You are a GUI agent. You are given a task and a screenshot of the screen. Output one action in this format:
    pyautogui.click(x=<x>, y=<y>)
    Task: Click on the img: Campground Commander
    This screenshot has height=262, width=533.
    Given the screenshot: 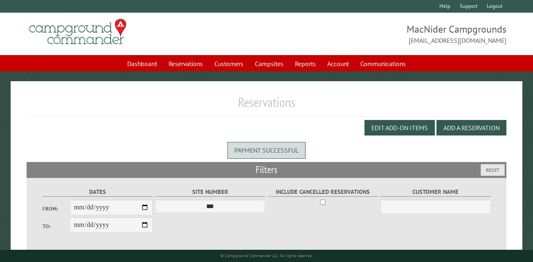 What is the action you would take?
    pyautogui.click(x=78, y=32)
    